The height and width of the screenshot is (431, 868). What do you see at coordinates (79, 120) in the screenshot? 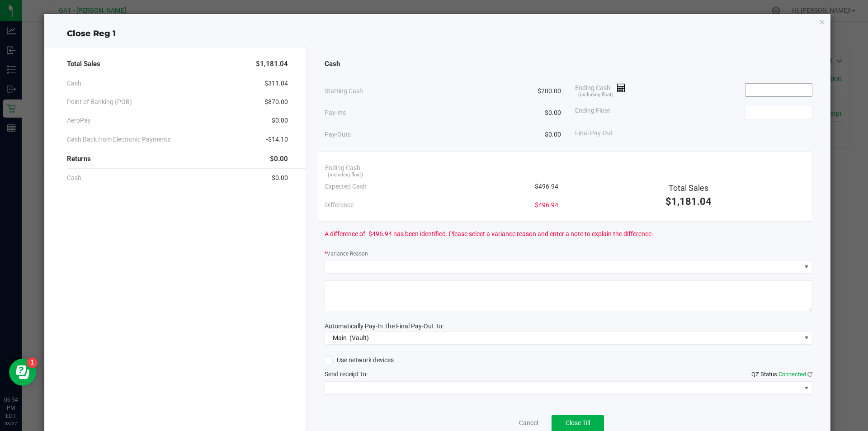
I see `span: AeroPay` at bounding box center [79, 120].